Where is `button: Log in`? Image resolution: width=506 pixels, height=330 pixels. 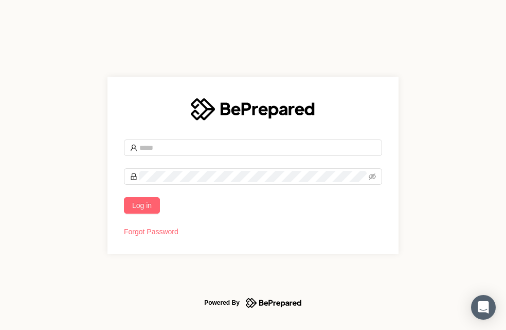 button: Log in is located at coordinates (142, 205).